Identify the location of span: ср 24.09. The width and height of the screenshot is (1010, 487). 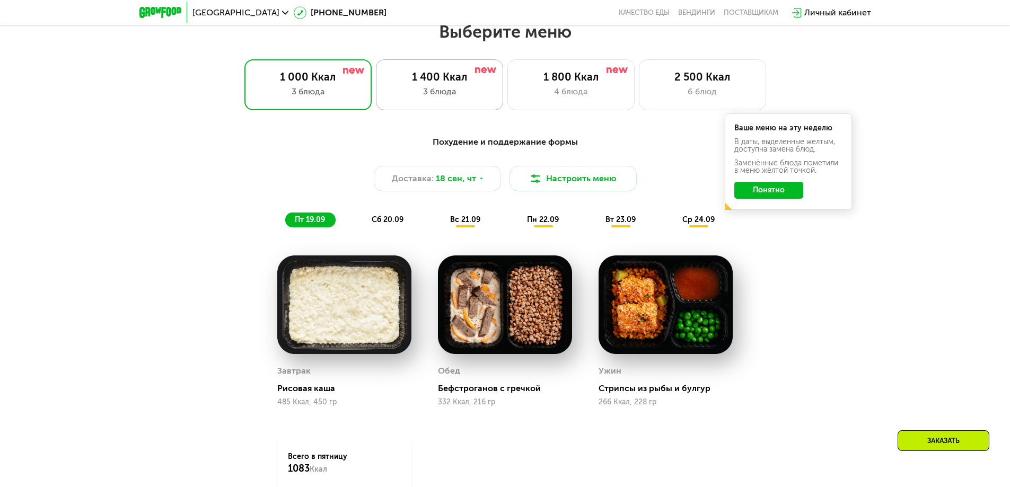
(698, 219).